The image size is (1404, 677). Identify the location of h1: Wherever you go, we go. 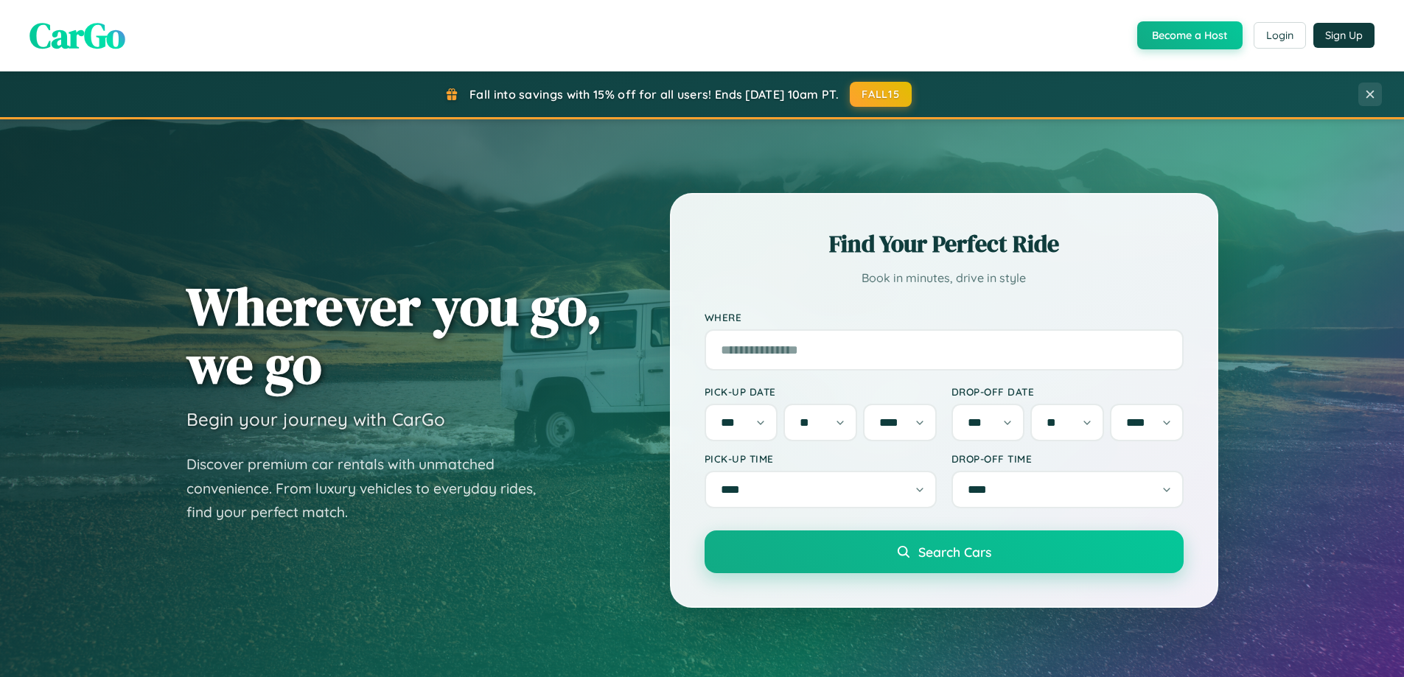
(394, 335).